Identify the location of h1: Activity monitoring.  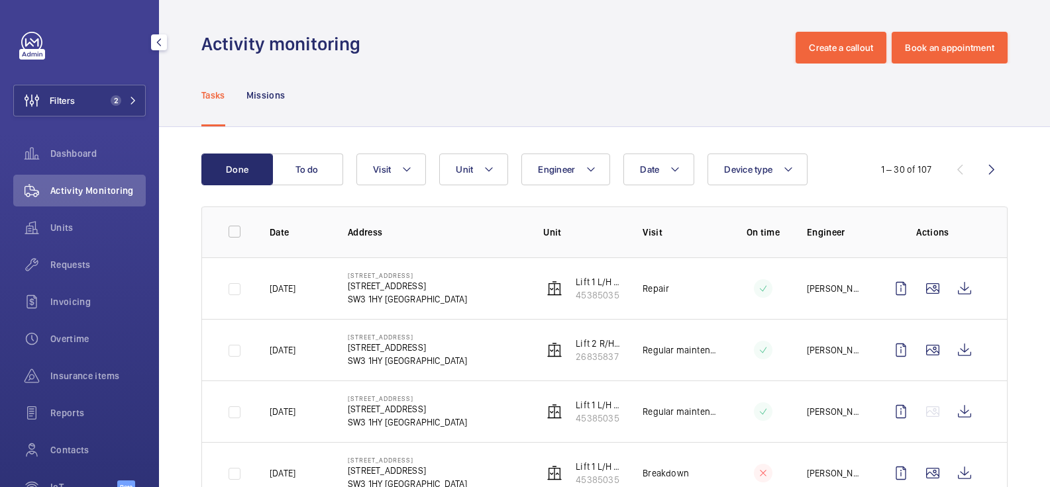
(285, 44).